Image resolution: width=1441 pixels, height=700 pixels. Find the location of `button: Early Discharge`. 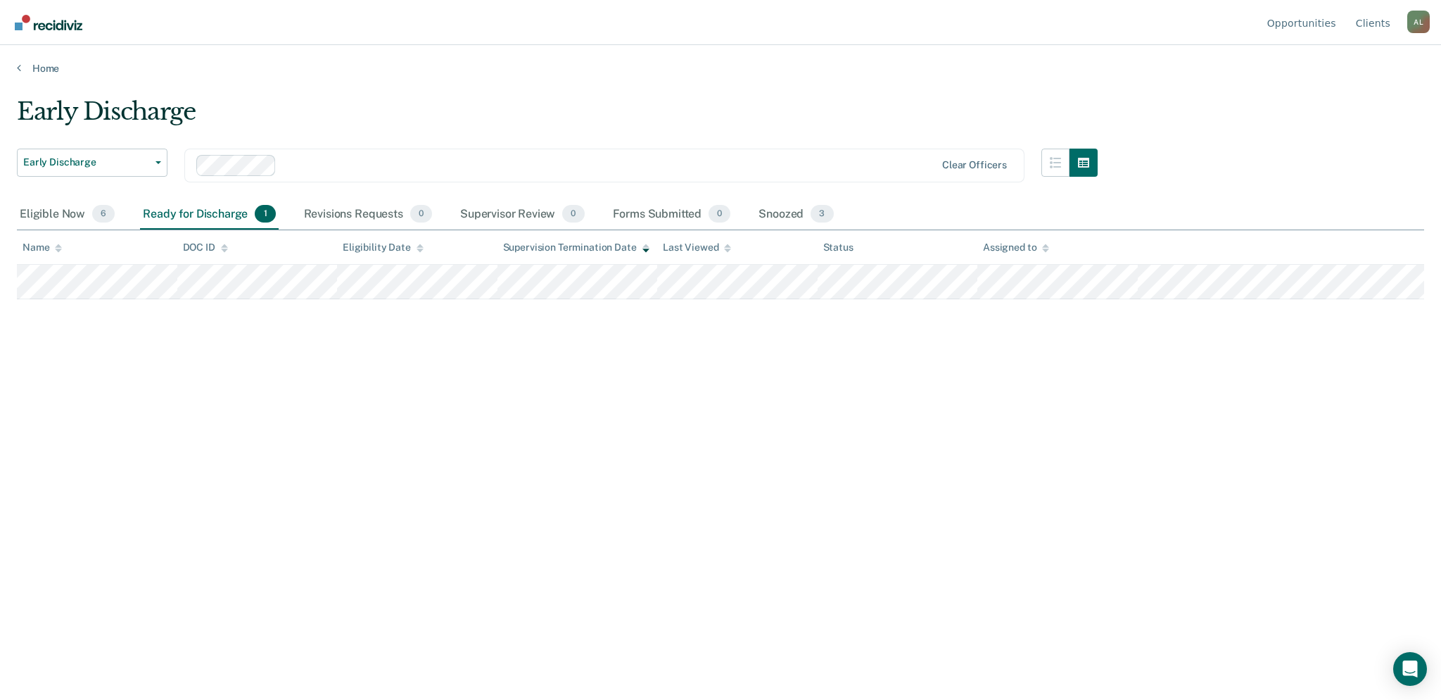

button: Early Discharge is located at coordinates (92, 163).